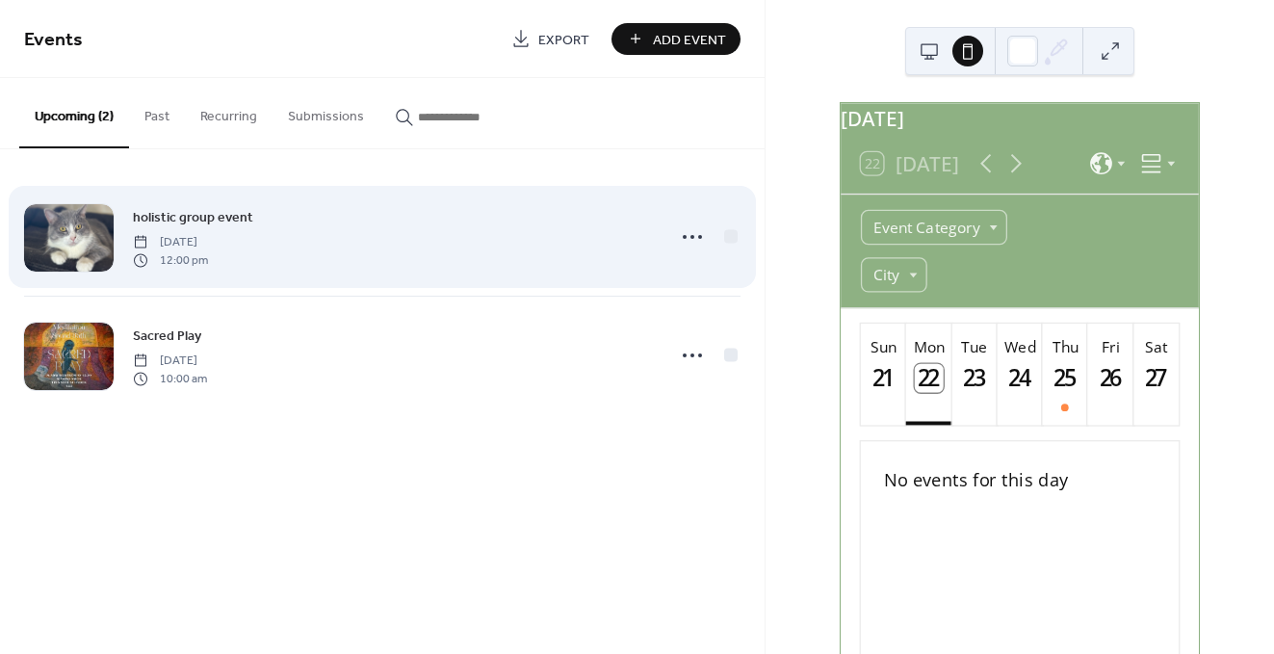 The image size is (1274, 654). I want to click on a: holistic group event, so click(193, 217).